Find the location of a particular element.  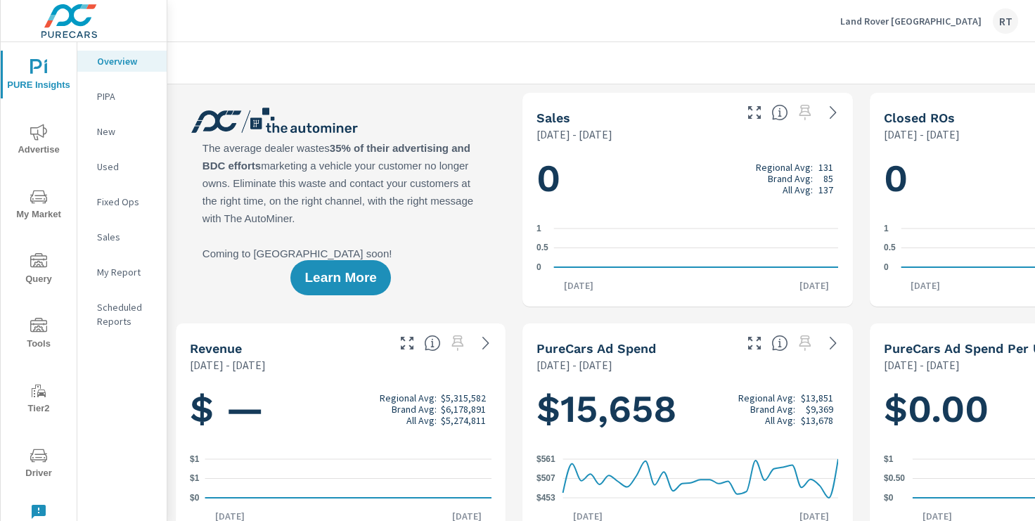

text: $561 is located at coordinates (546, 459).